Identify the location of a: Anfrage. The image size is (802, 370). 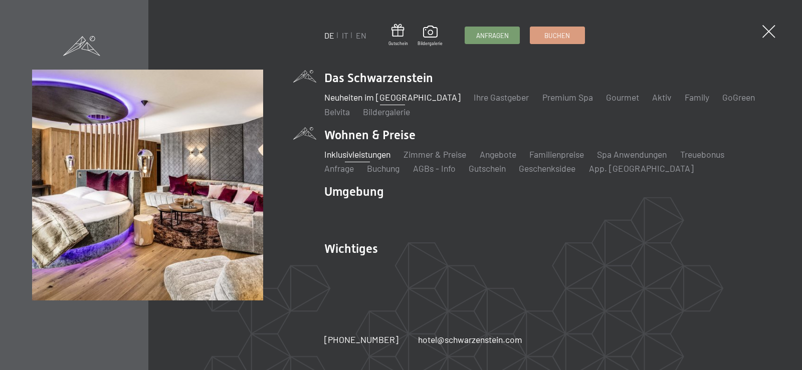
(339, 168).